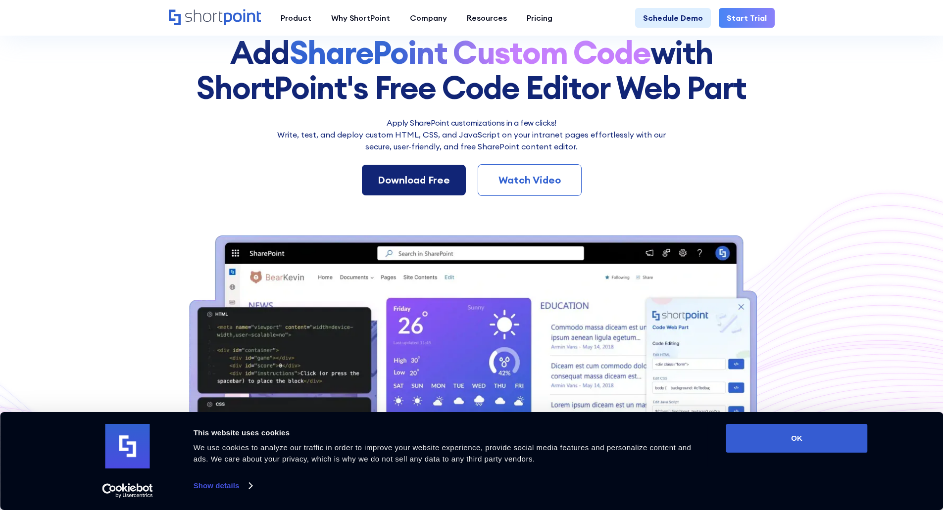  What do you see at coordinates (128, 446) in the screenshot?
I see `img: logo` at bounding box center [128, 446].